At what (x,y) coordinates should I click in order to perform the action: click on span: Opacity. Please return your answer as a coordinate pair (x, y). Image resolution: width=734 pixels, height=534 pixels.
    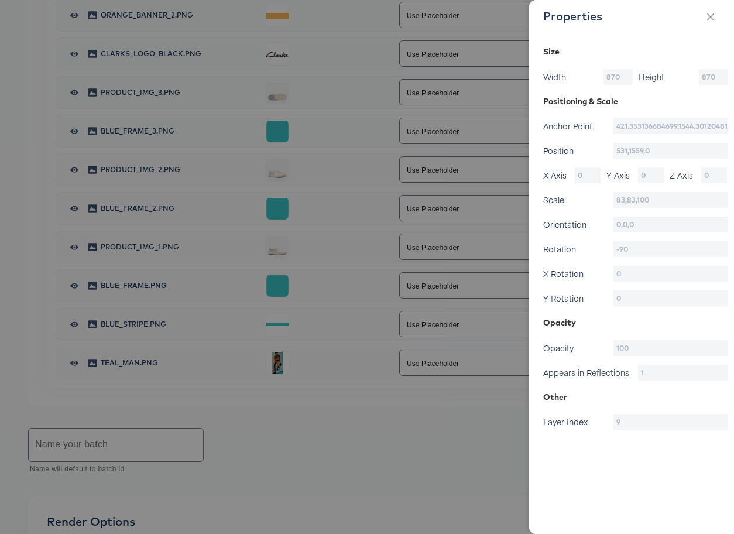
    Looking at the image, I should click on (575, 348).